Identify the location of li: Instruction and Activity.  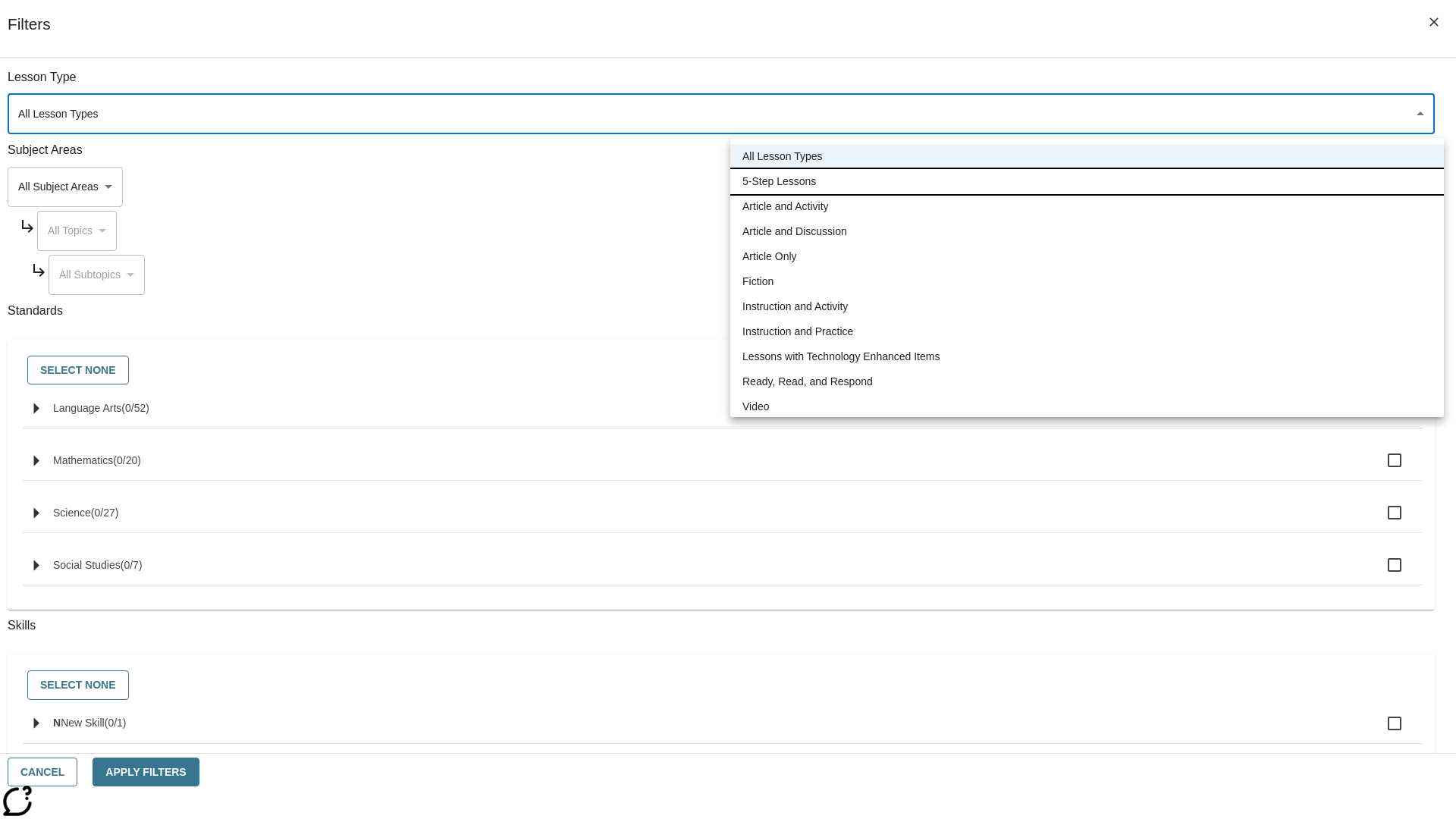
(1086, 306).